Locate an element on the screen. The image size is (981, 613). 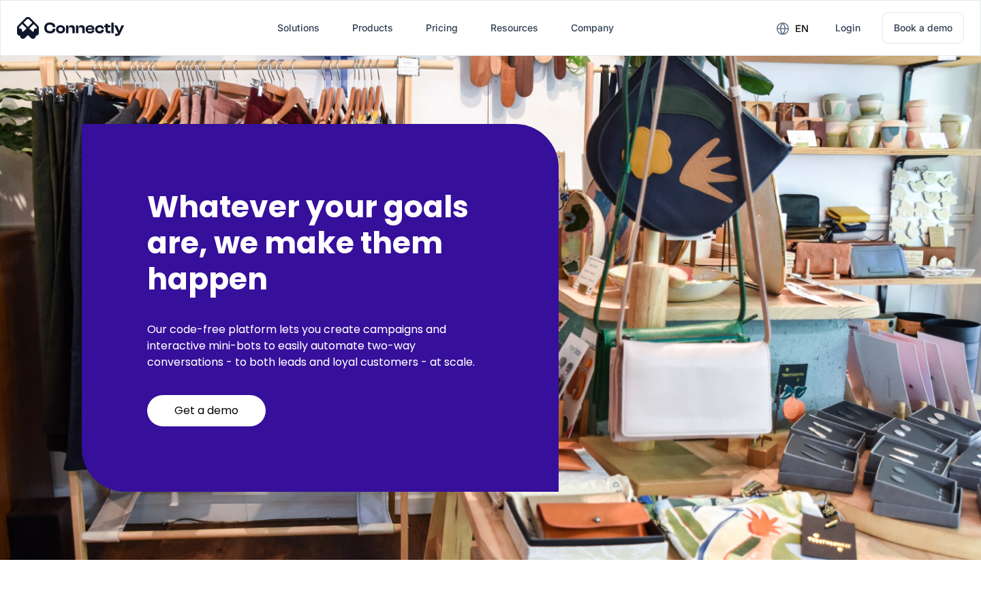
div: Pricing is located at coordinates (441, 28).